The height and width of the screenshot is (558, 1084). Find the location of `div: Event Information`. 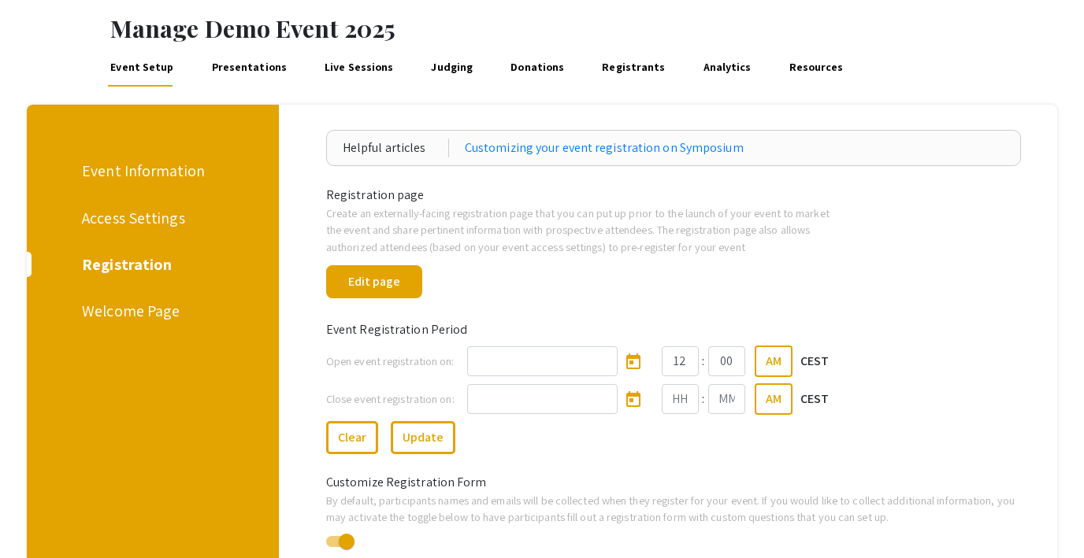

div: Event Information is located at coordinates (150, 171).